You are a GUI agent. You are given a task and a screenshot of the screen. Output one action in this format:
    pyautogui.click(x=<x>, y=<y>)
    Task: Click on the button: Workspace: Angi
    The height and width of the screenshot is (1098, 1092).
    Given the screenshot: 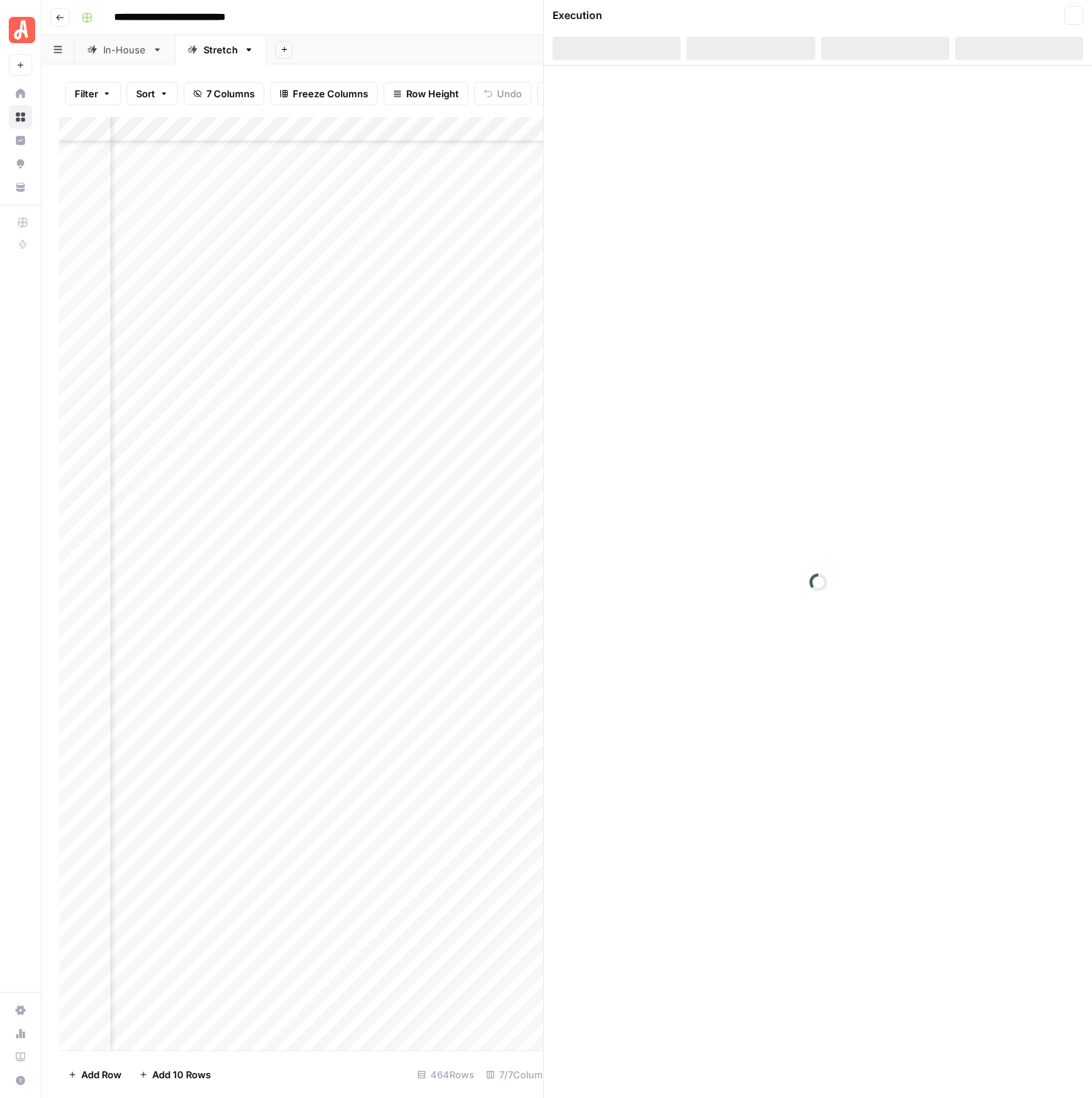 What is the action you would take?
    pyautogui.click(x=21, y=30)
    